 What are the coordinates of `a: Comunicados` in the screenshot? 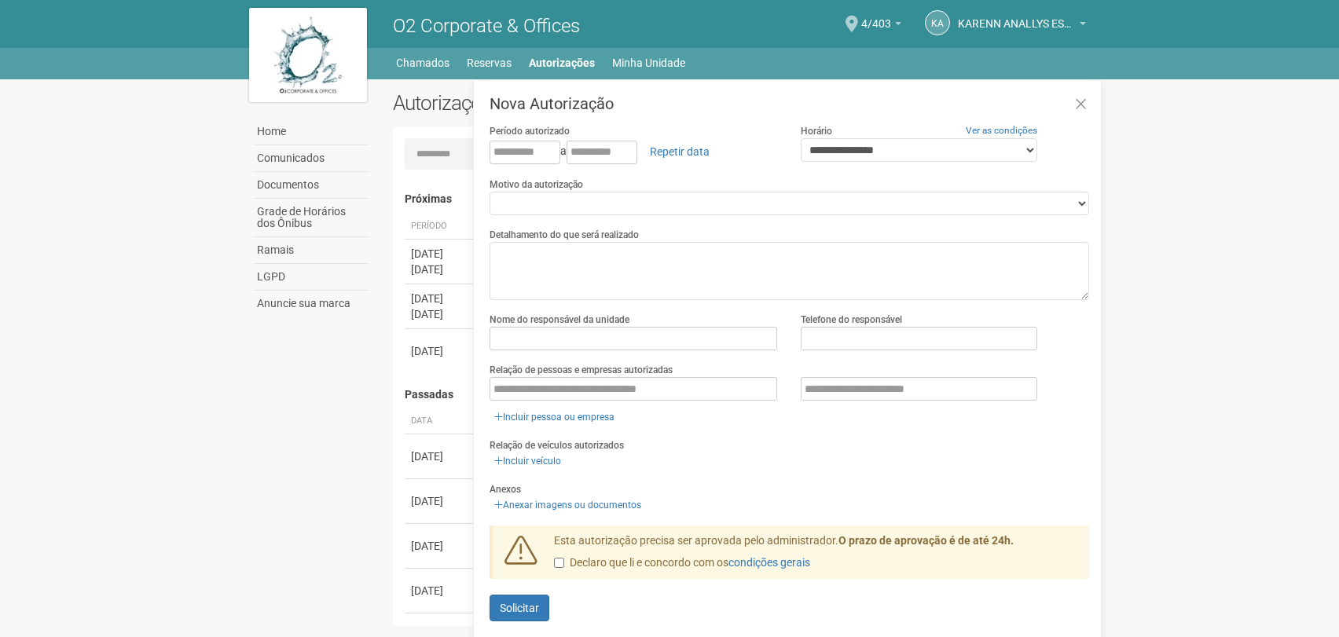 It's located at (311, 159).